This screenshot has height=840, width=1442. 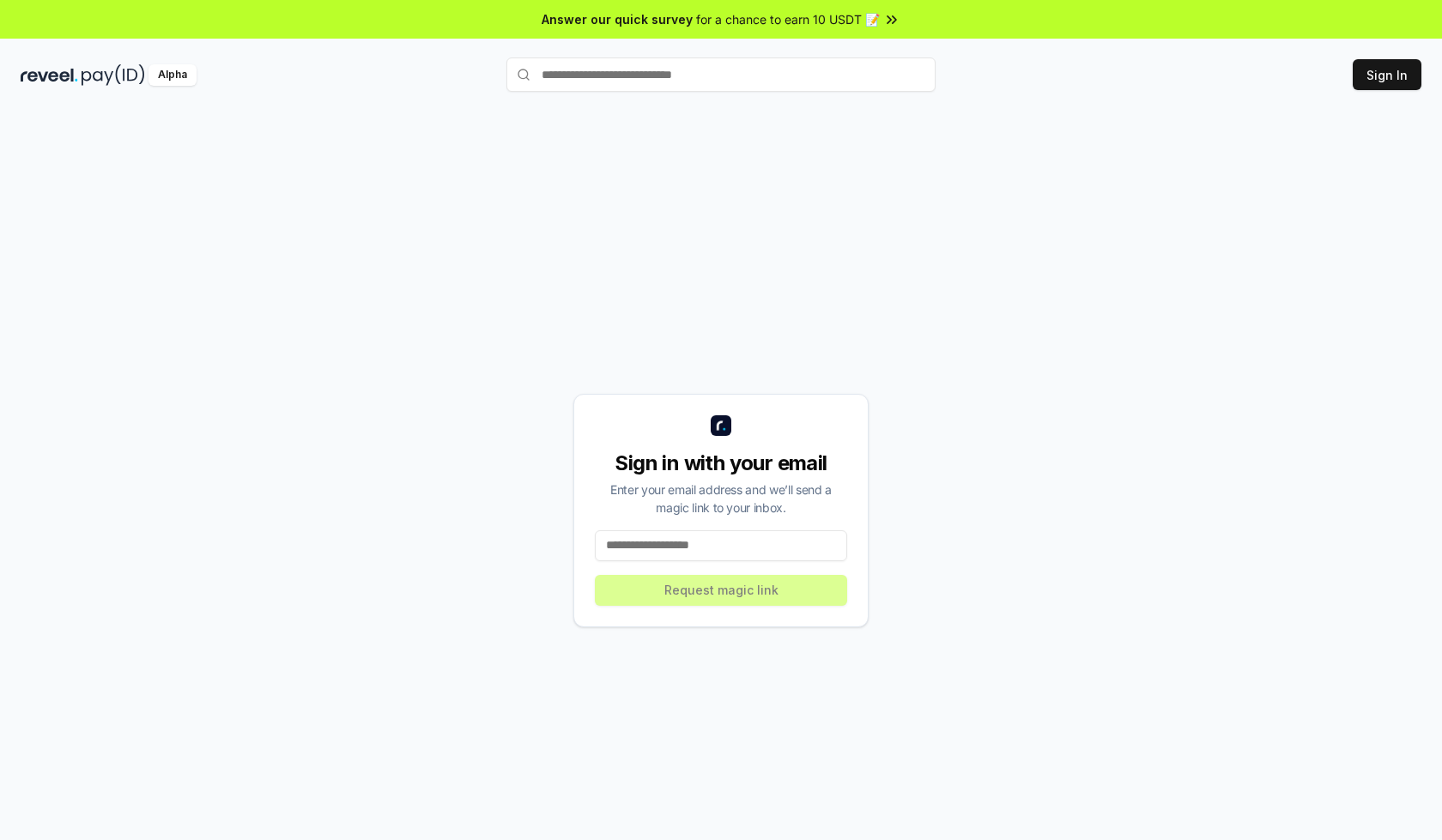 I want to click on div: Sign in with your email, so click(x=721, y=464).